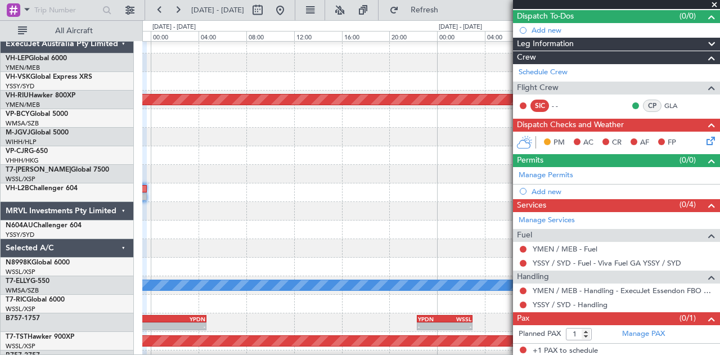  Describe the element at coordinates (28, 281) in the screenshot. I see `a: T7-ELLYG-550` at that location.